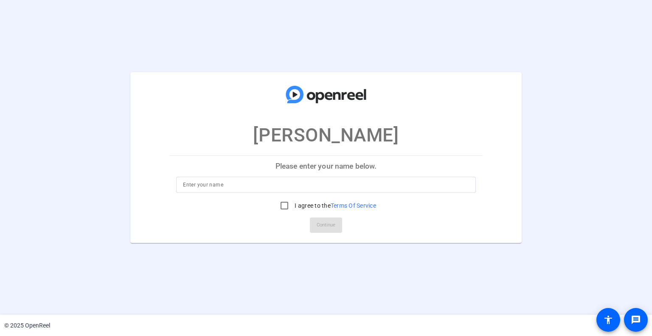 The width and height of the screenshot is (652, 336). Describe the element at coordinates (325, 166) in the screenshot. I see `p: Please enter your name below.` at that location.